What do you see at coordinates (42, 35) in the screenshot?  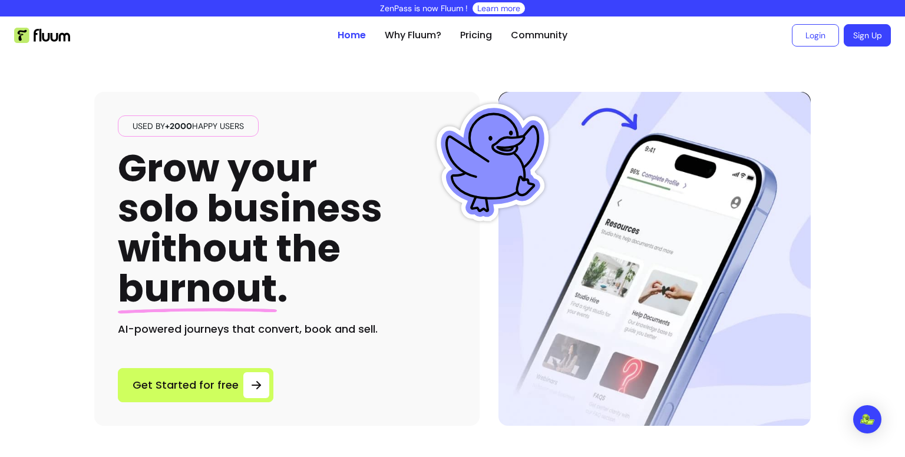 I see `img: Fluum Logo` at bounding box center [42, 35].